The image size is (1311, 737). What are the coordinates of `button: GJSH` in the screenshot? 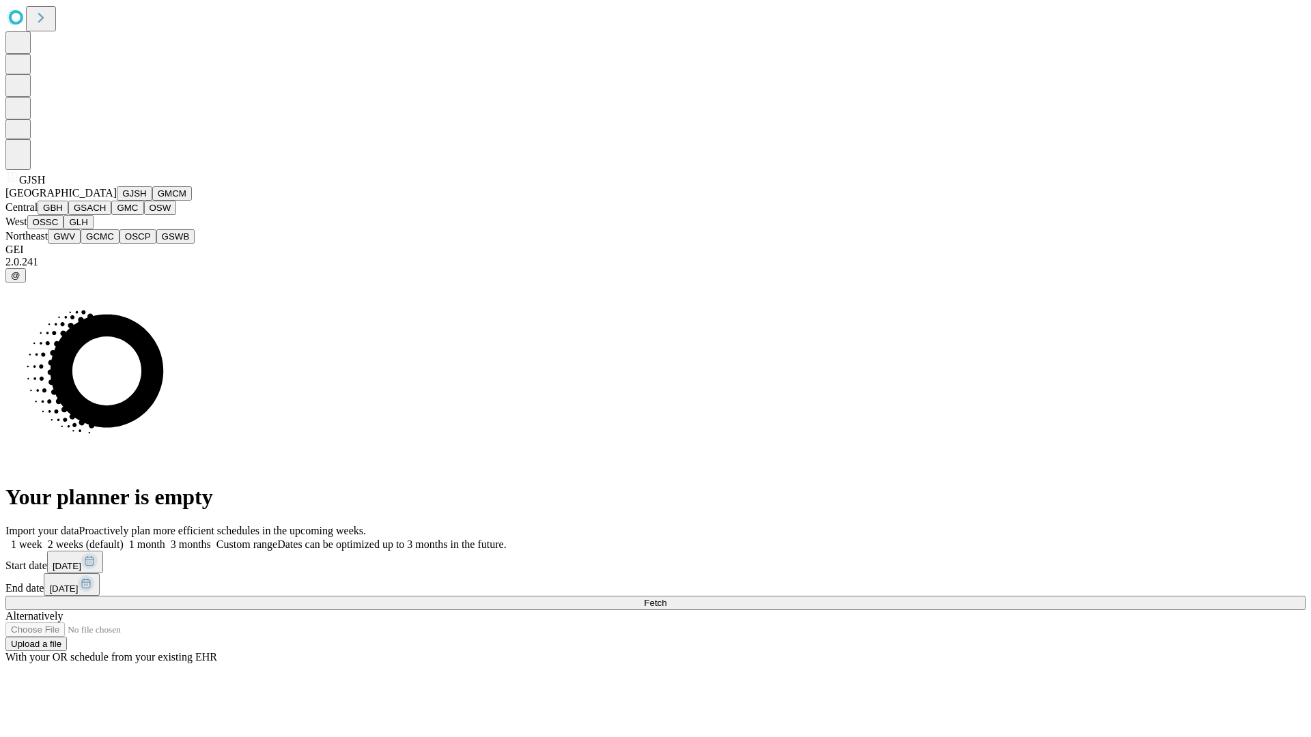 It's located at (134, 193).